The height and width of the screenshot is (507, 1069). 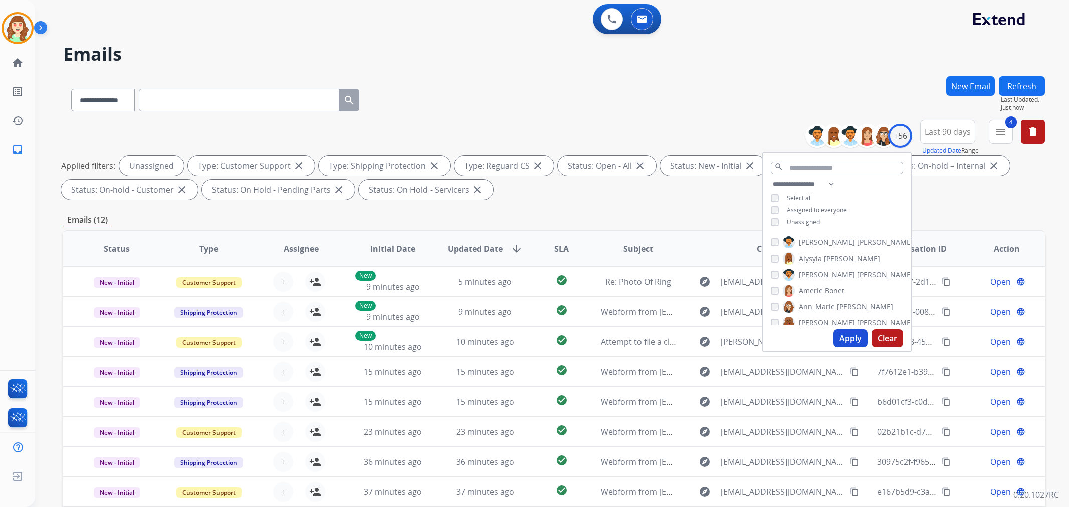 What do you see at coordinates (151, 166) in the screenshot?
I see `div: Unassigned` at bounding box center [151, 166].